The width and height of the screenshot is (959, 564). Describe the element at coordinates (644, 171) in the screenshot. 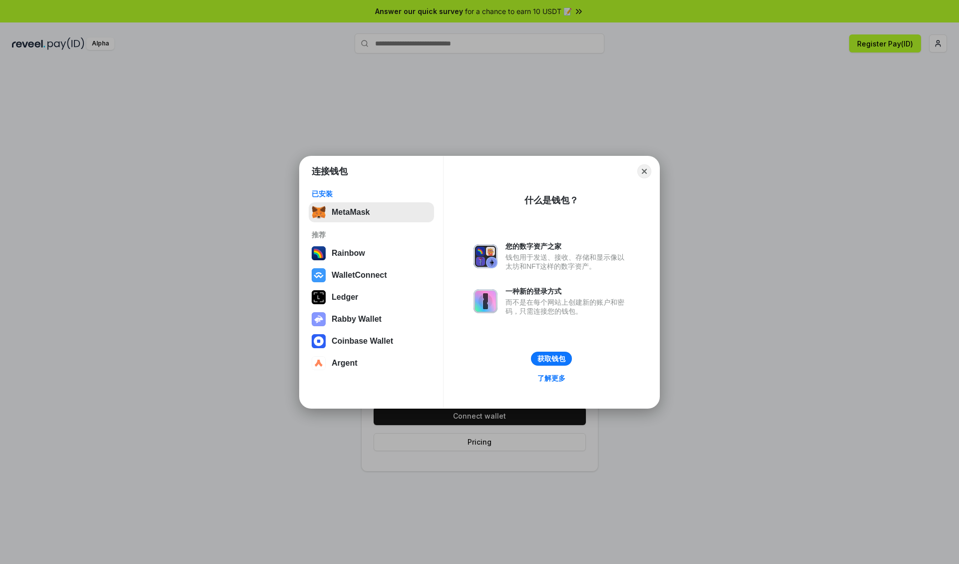

I see `button: Close` at that location.